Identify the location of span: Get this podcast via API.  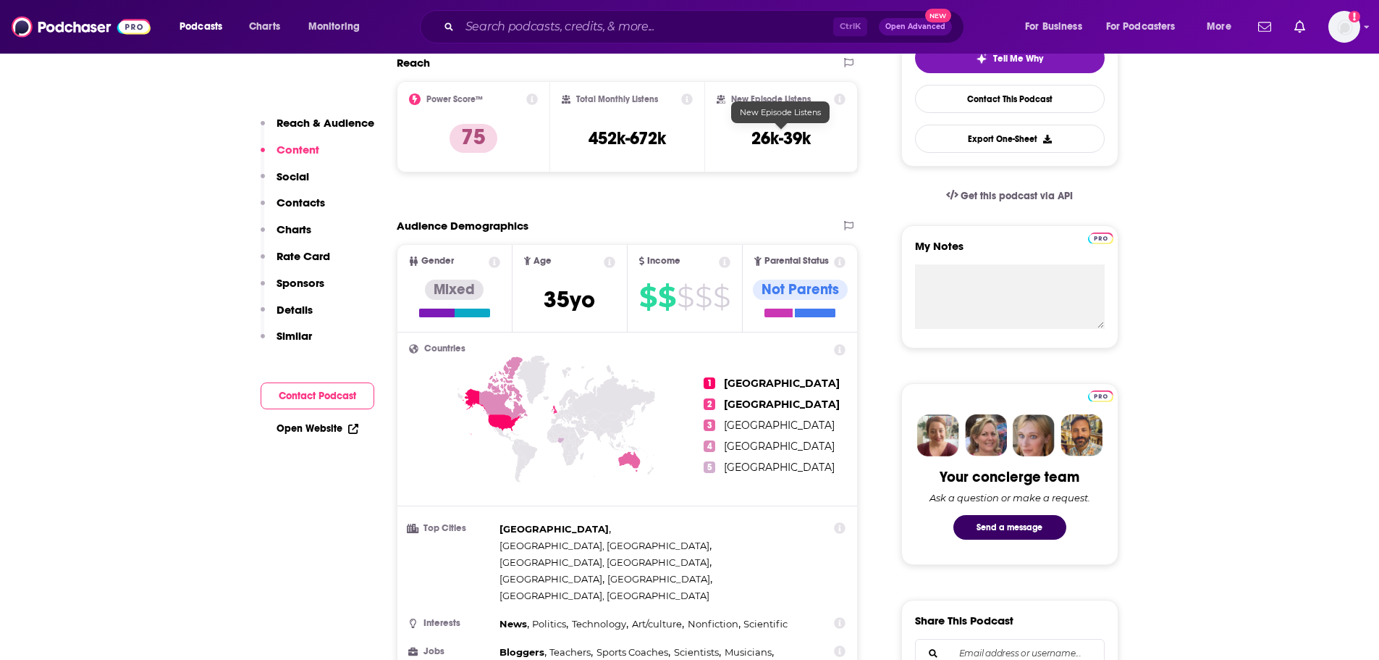
(1017, 195).